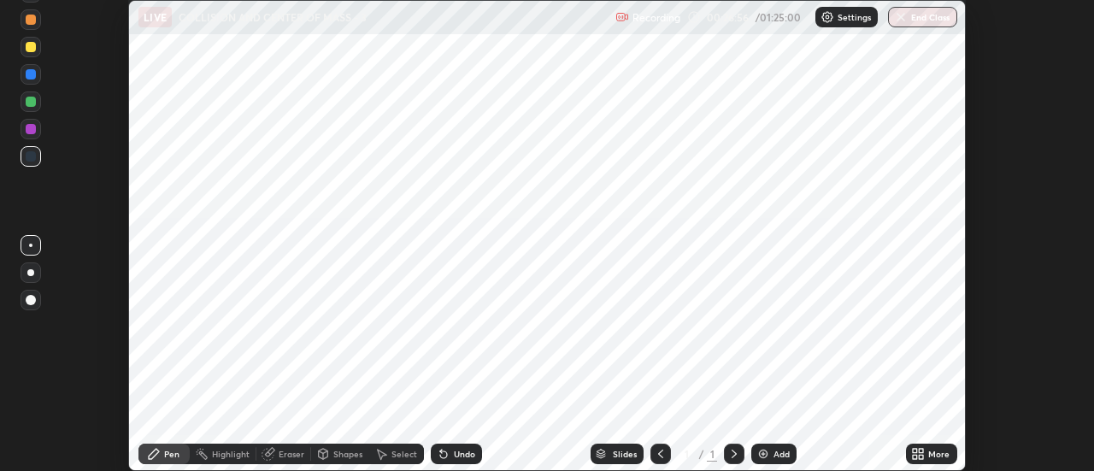  What do you see at coordinates (657, 17) in the screenshot?
I see `p: Recording` at bounding box center [657, 17].